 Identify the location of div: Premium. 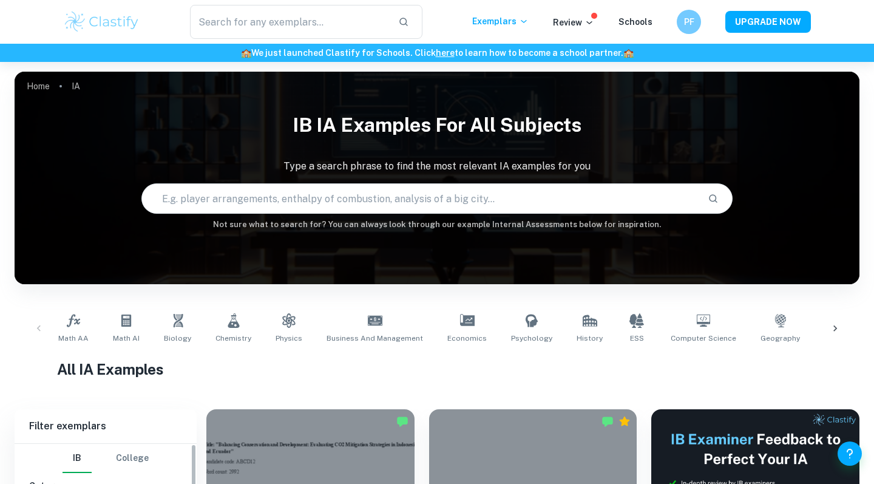
(624, 421).